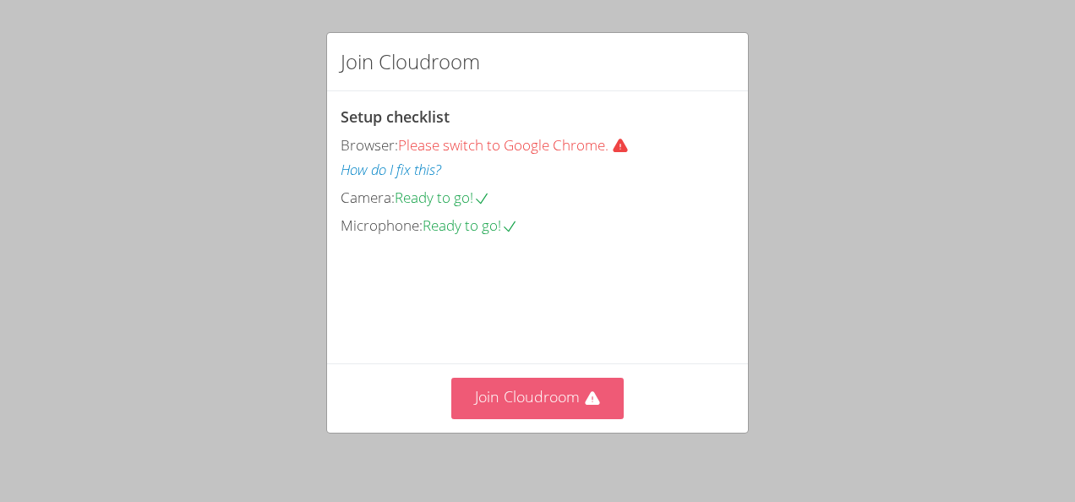  What do you see at coordinates (395, 117) in the screenshot?
I see `span: Setup checklist` at bounding box center [395, 117].